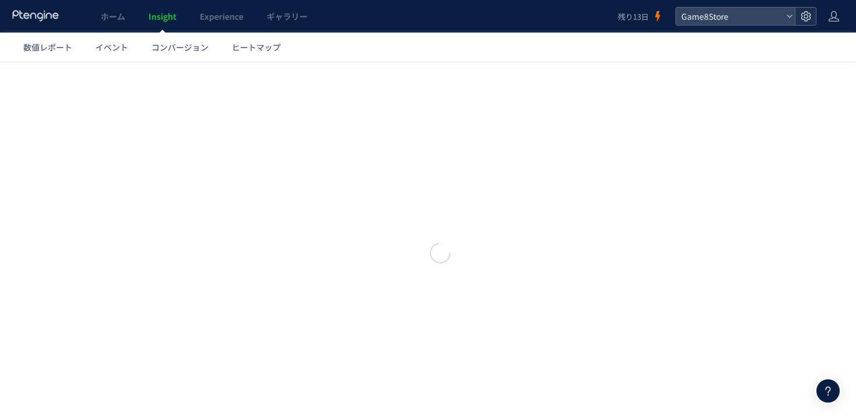  What do you see at coordinates (48, 47) in the screenshot?
I see `span: 数値レポート` at bounding box center [48, 47].